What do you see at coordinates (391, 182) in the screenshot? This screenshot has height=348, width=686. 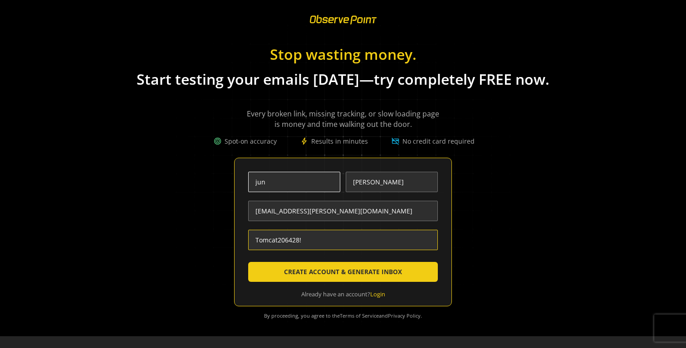 I see `input: Enter Last Name *` at bounding box center [391, 182].